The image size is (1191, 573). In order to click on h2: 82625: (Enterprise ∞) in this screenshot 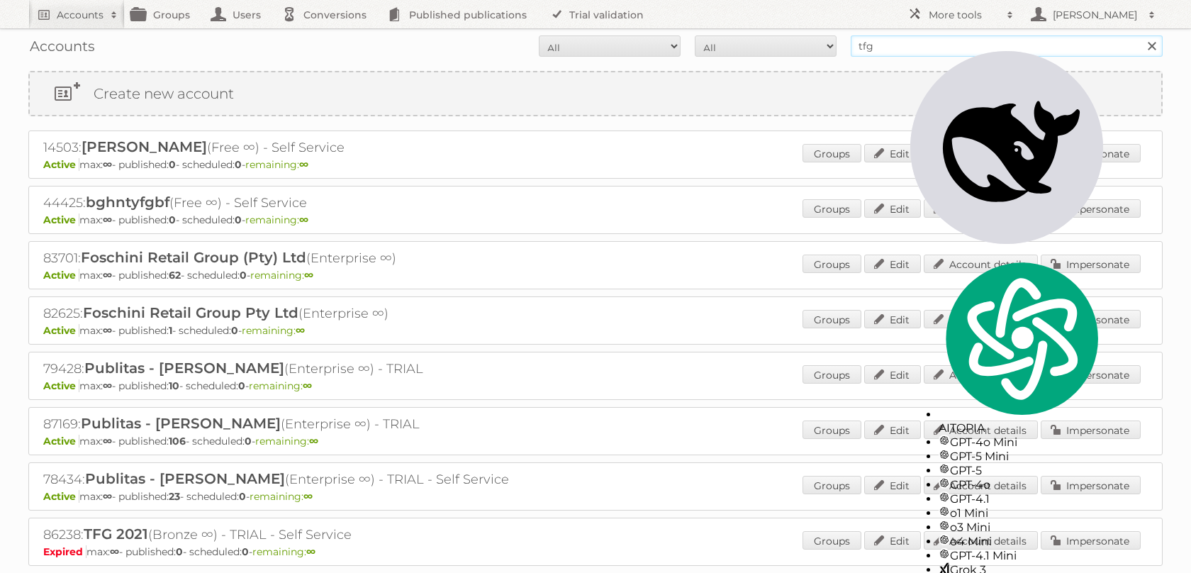, I will do `click(291, 313)`.